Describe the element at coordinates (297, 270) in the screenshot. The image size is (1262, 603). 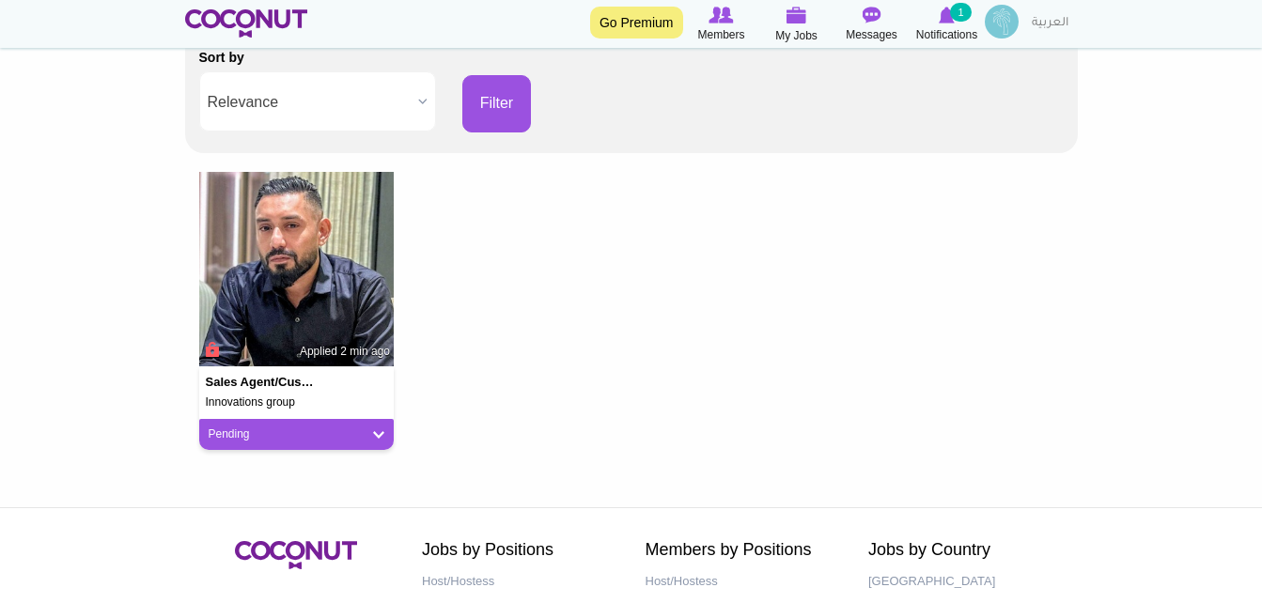
I see `img: Gagandeep Singh's picture` at that location.